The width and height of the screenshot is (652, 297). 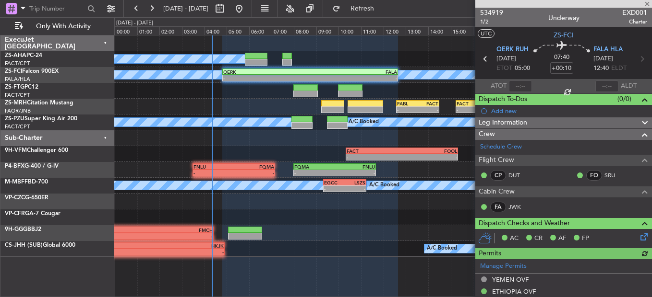 What do you see at coordinates (24, 56) in the screenshot?
I see `a: ZS-AHAPC-24` at bounding box center [24, 56].